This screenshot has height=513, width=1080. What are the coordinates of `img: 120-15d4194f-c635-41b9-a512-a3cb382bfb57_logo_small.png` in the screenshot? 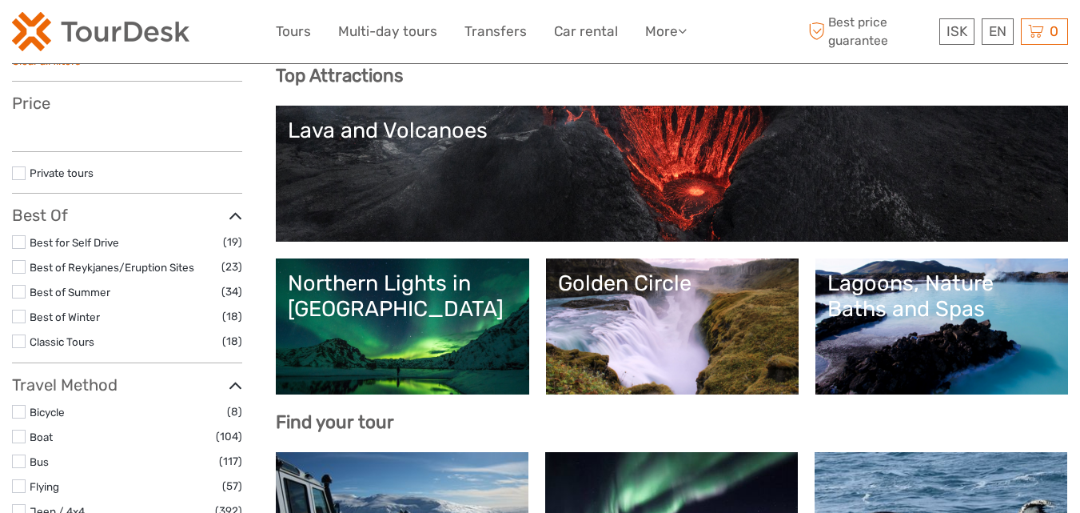 It's located at (101, 31).